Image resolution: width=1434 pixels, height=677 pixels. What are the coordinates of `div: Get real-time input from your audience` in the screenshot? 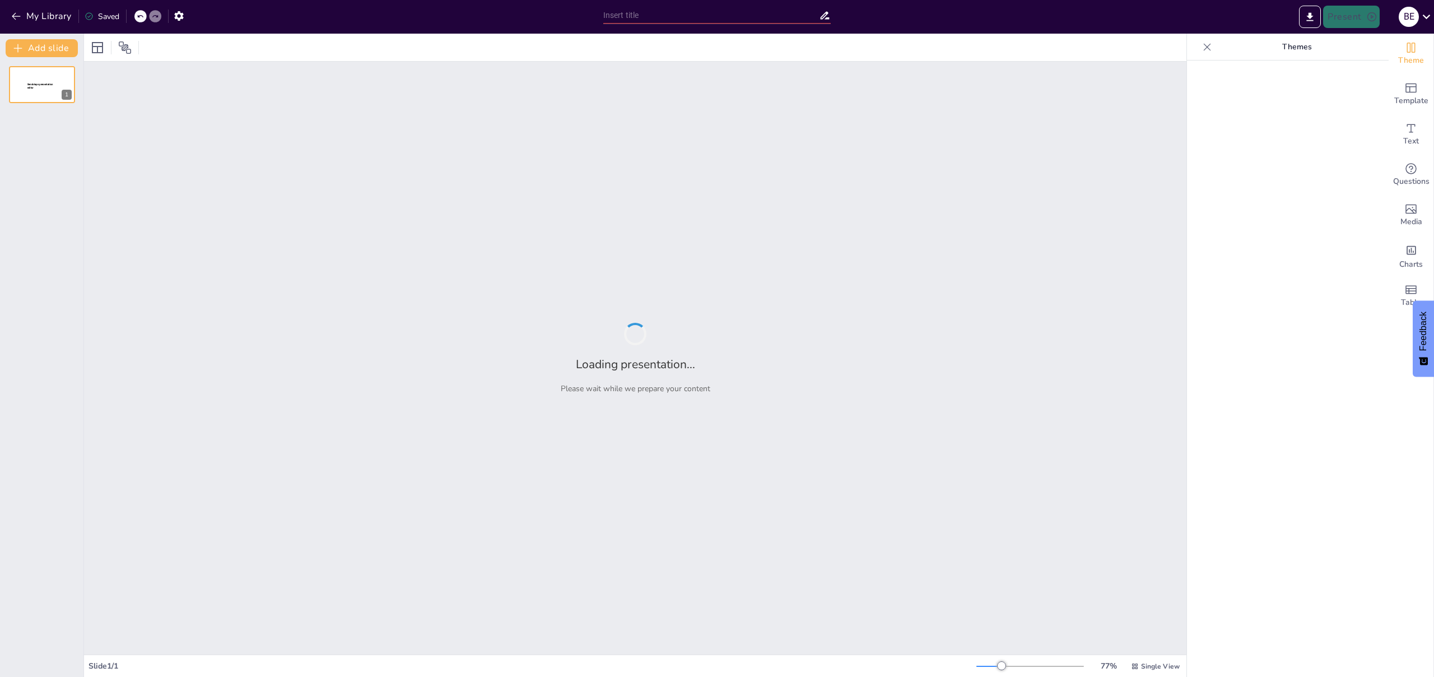 It's located at (1411, 175).